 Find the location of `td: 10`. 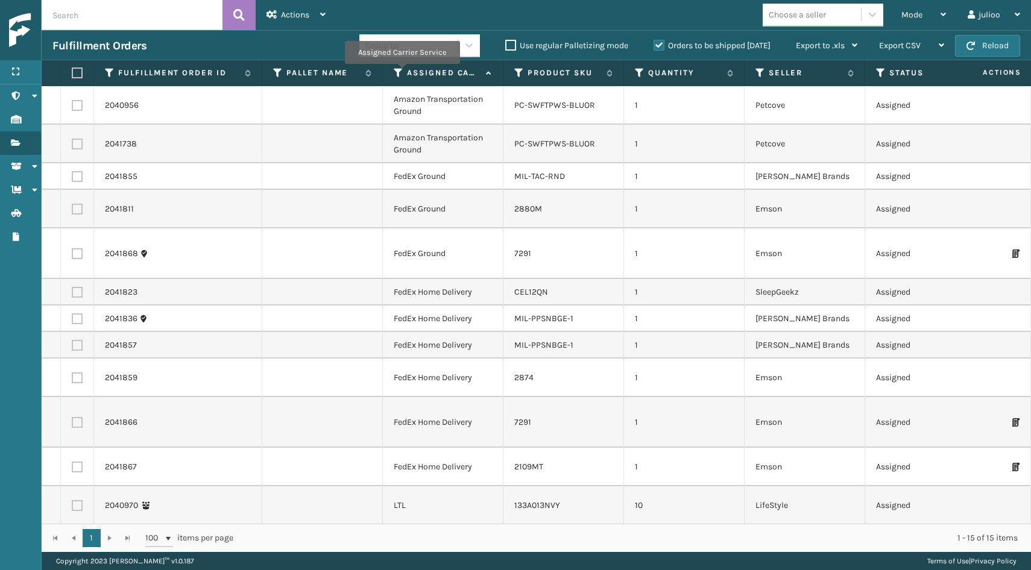

td: 10 is located at coordinates (684, 506).